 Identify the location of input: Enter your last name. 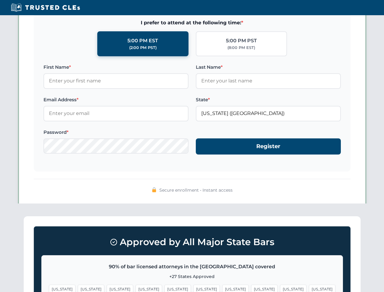
(268, 81).